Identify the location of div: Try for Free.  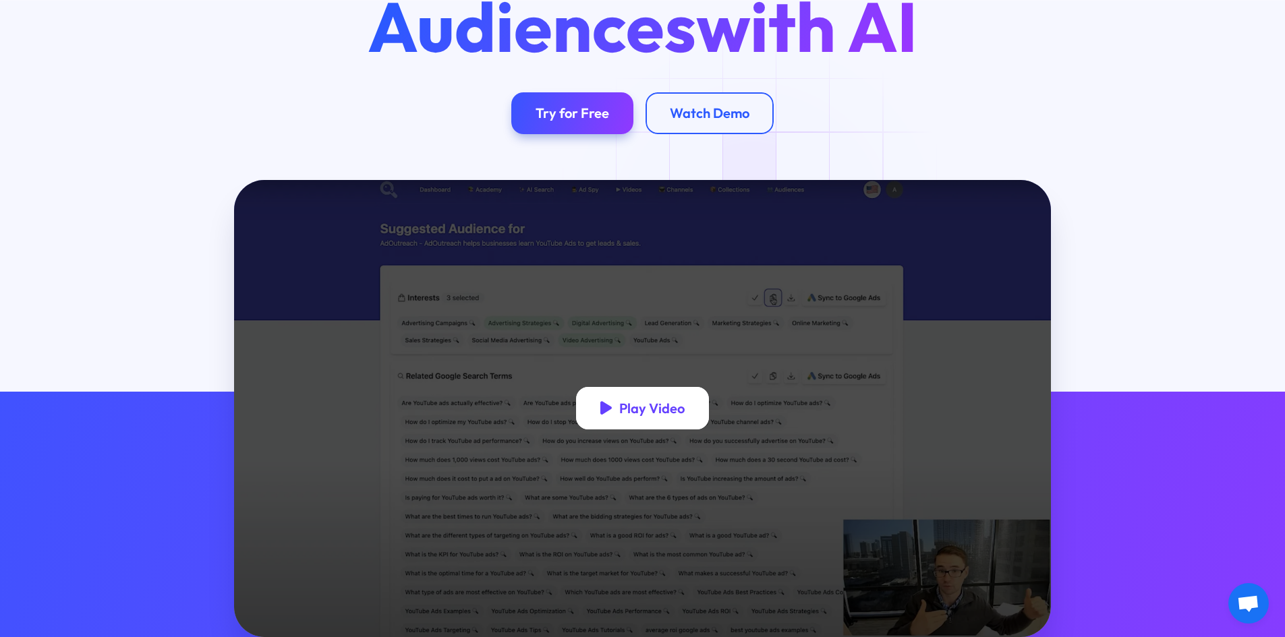
(572, 113).